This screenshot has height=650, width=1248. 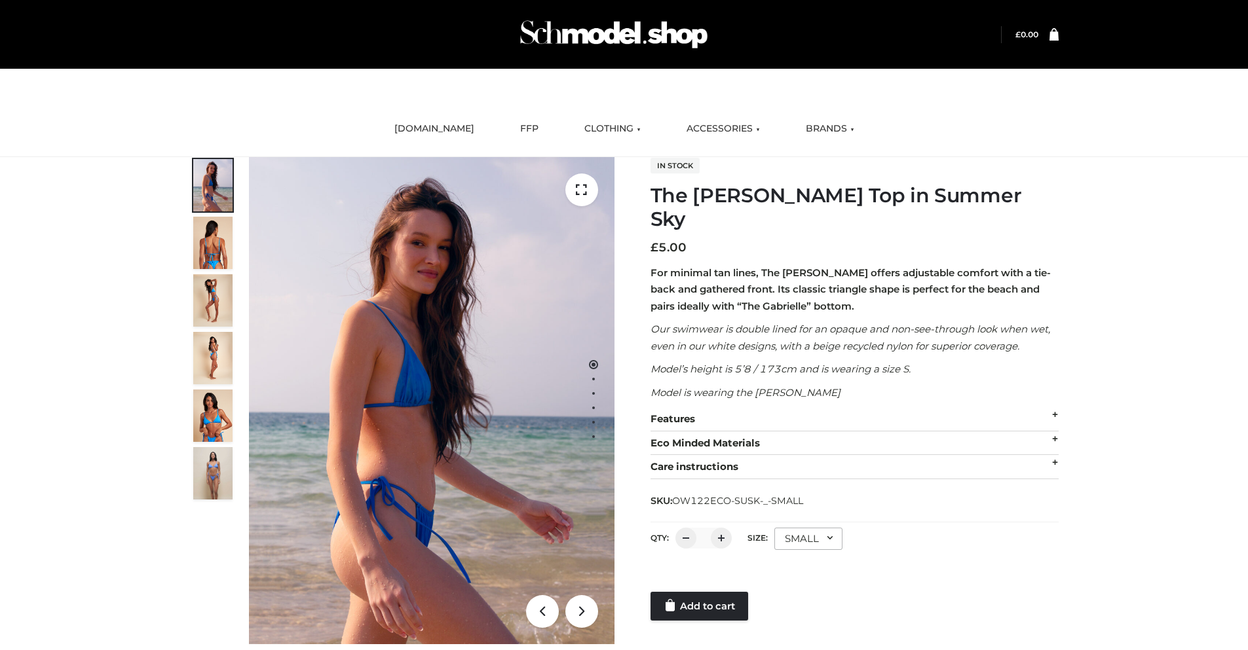 I want to click on a: ACCESSORIES, so click(x=723, y=129).